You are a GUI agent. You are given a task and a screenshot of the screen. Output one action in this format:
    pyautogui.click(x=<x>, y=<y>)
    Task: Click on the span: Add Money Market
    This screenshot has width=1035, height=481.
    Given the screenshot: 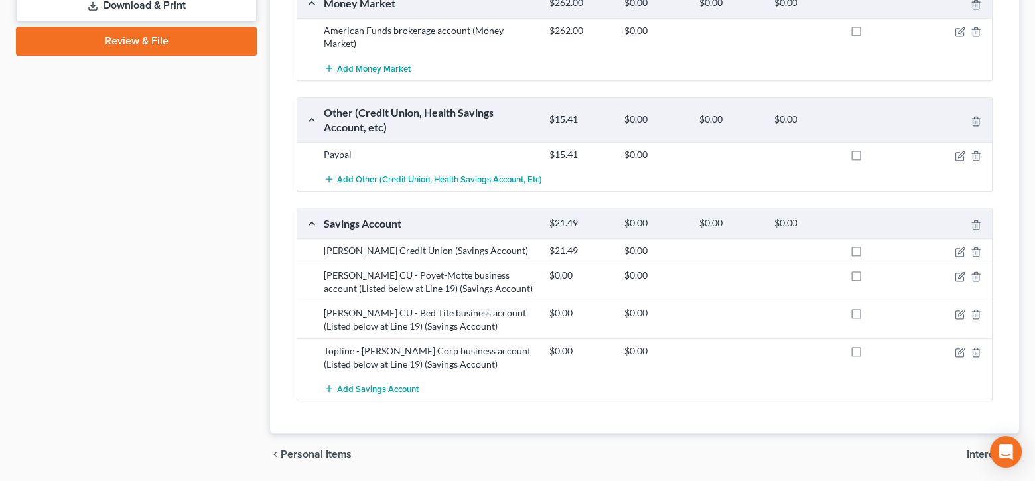 What is the action you would take?
    pyautogui.click(x=374, y=68)
    